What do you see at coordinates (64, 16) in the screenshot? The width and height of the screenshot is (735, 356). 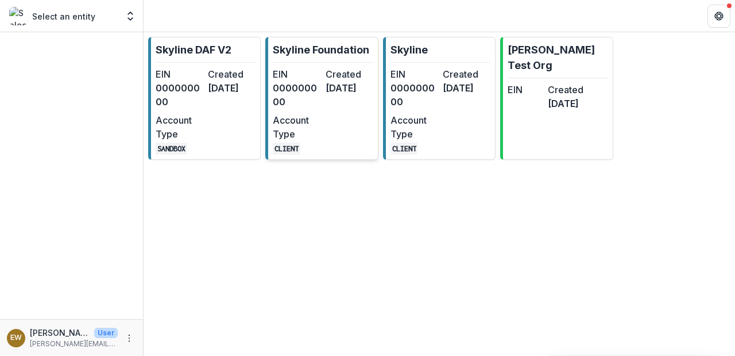 I see `p: Select an entity` at bounding box center [64, 16].